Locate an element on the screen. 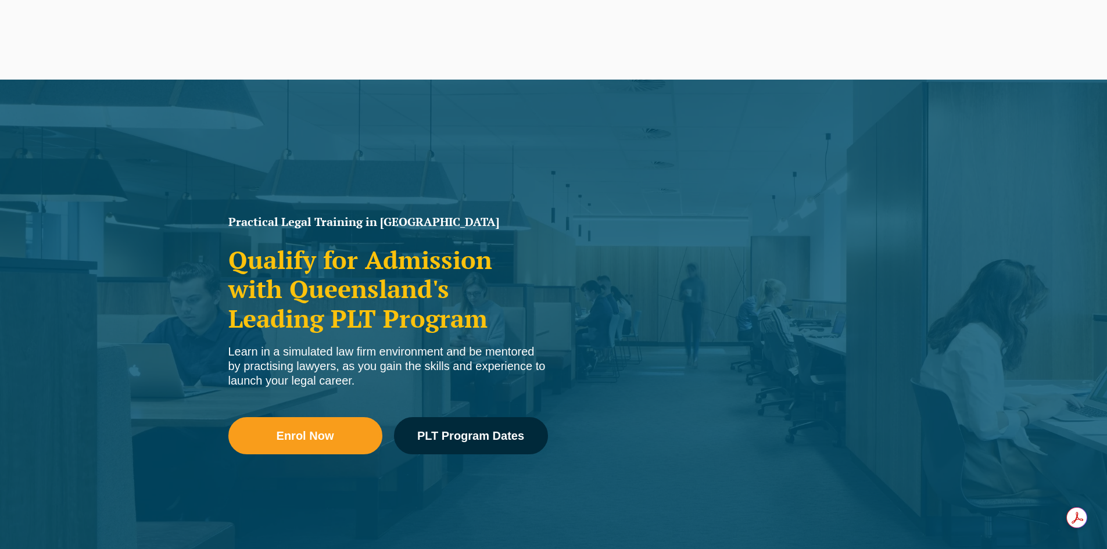 This screenshot has height=549, width=1107. a: PLT Program Dates is located at coordinates (471, 436).